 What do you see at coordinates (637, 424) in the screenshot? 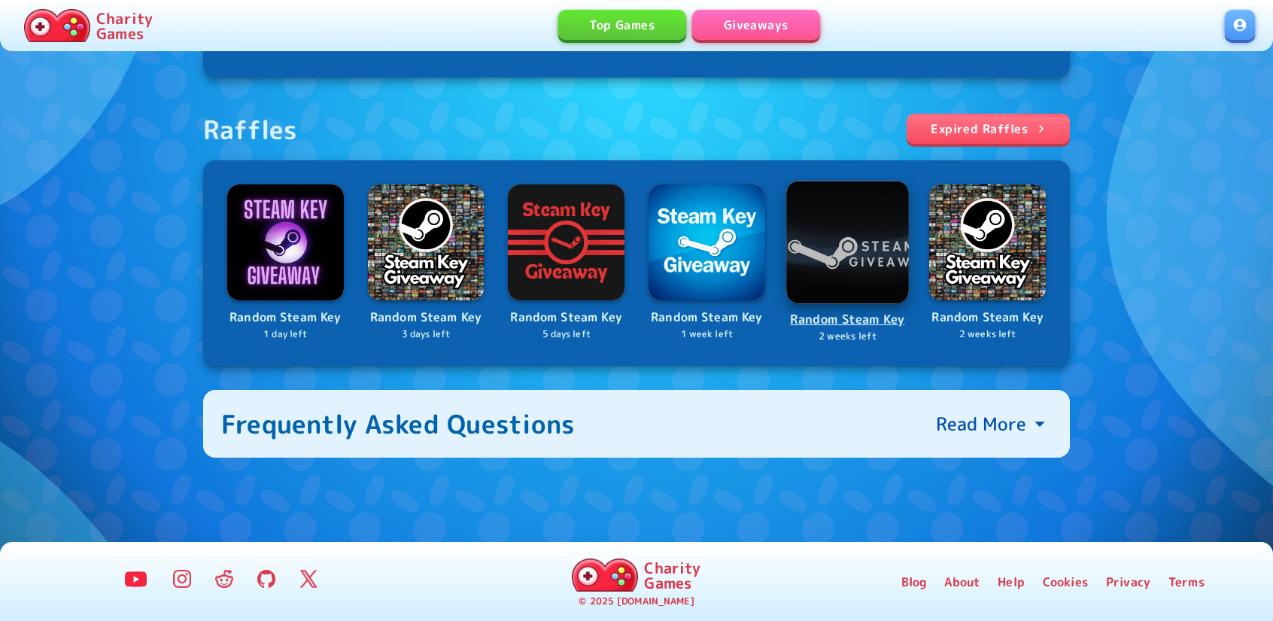
I see `button: Frequently Asked QuestionsRead More` at bounding box center [637, 424].